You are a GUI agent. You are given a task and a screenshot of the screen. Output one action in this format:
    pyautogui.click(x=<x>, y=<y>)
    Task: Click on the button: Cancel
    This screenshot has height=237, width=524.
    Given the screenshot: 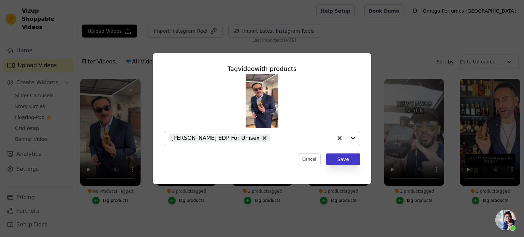 What is the action you would take?
    pyautogui.click(x=309, y=159)
    